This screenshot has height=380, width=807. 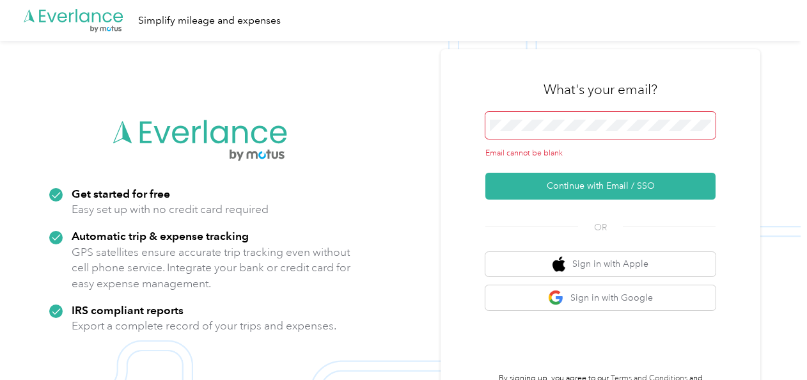 I want to click on div: Email cannot be blank, so click(x=601, y=153).